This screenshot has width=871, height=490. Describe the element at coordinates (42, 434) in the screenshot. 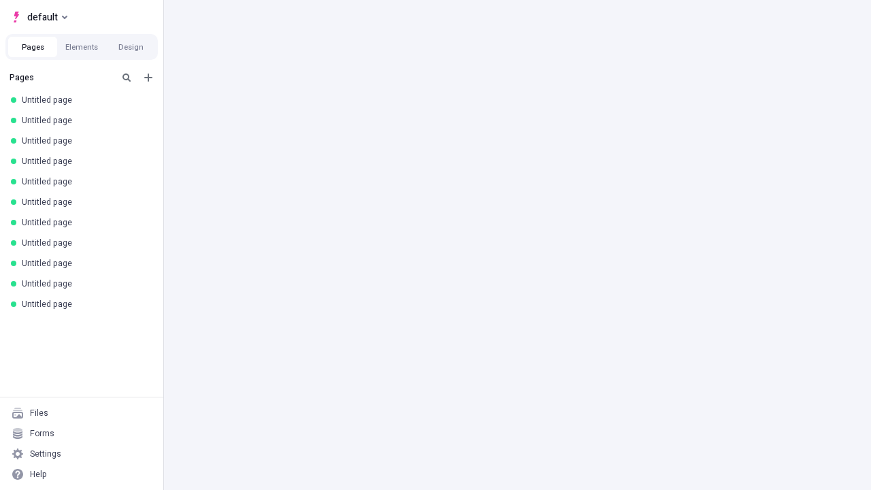

I see `div: Forms` at that location.